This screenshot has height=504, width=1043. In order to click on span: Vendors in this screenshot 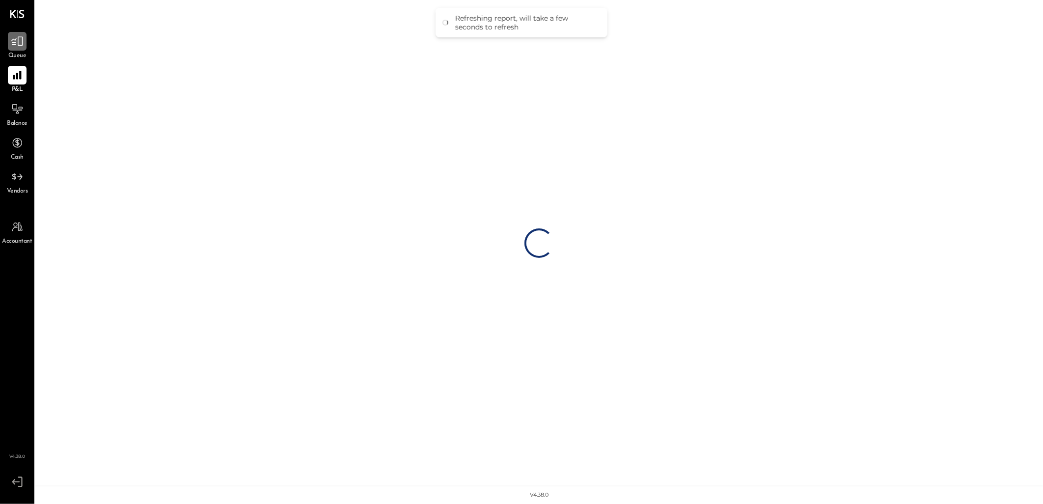, I will do `click(17, 192)`.